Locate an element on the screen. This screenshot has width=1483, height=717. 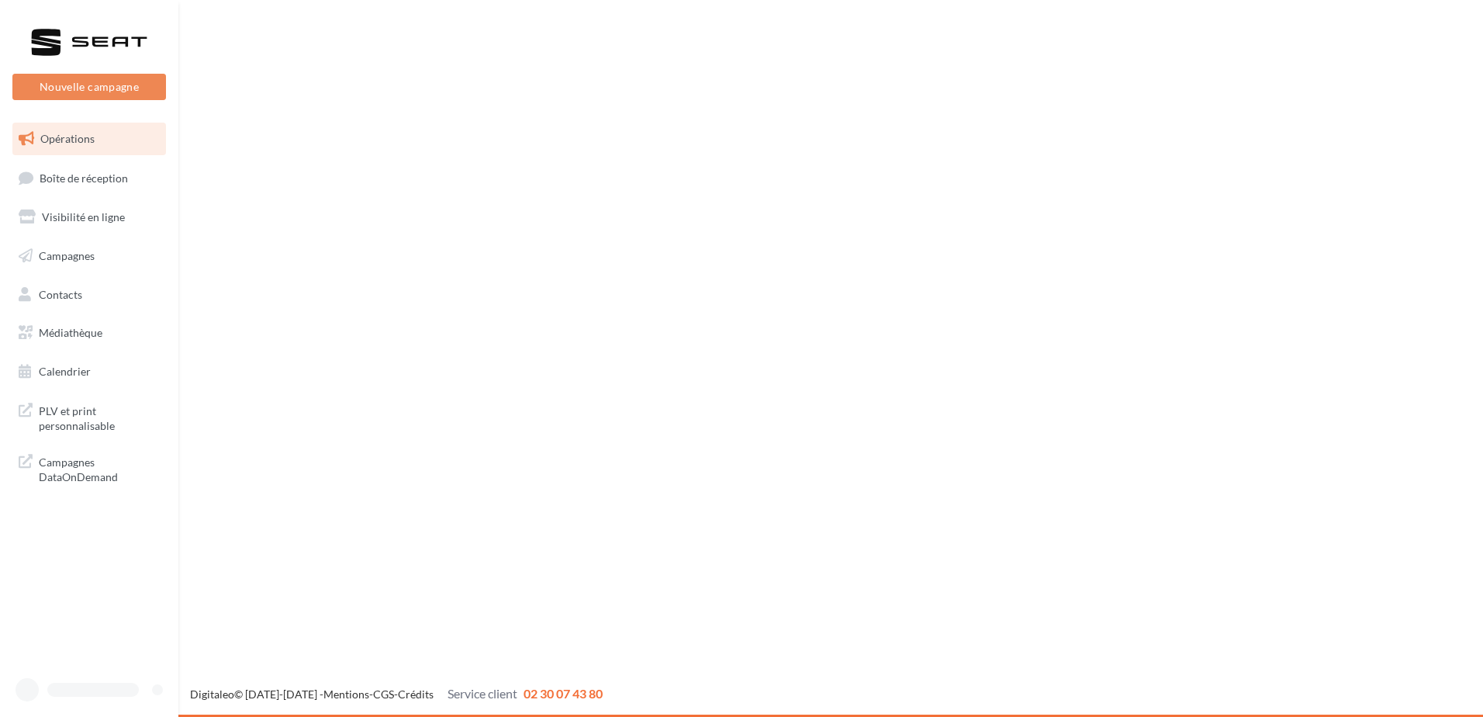
span: Campagnes is located at coordinates (67, 255).